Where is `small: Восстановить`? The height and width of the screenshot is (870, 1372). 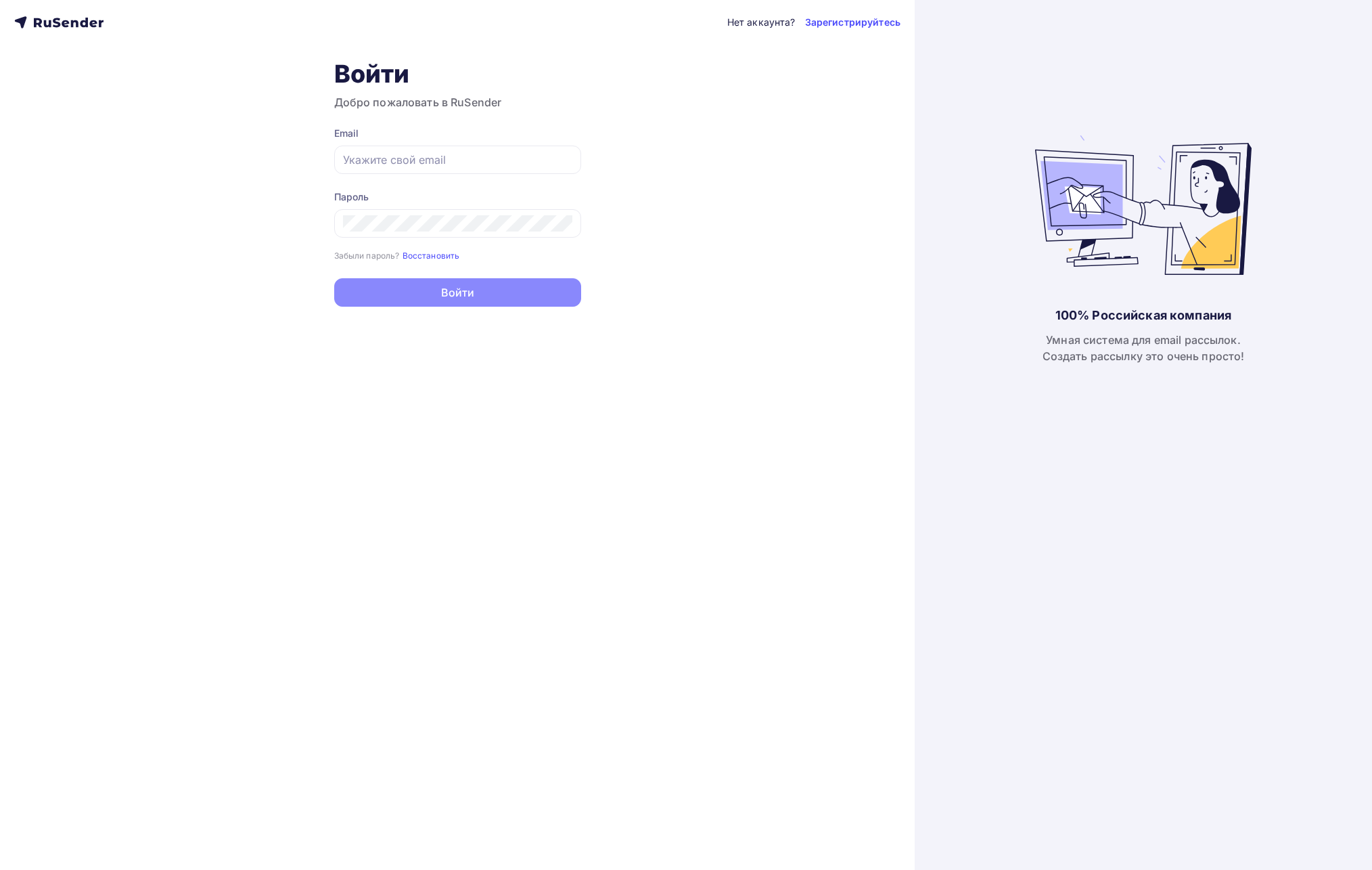
small: Восстановить is located at coordinates (431, 255).